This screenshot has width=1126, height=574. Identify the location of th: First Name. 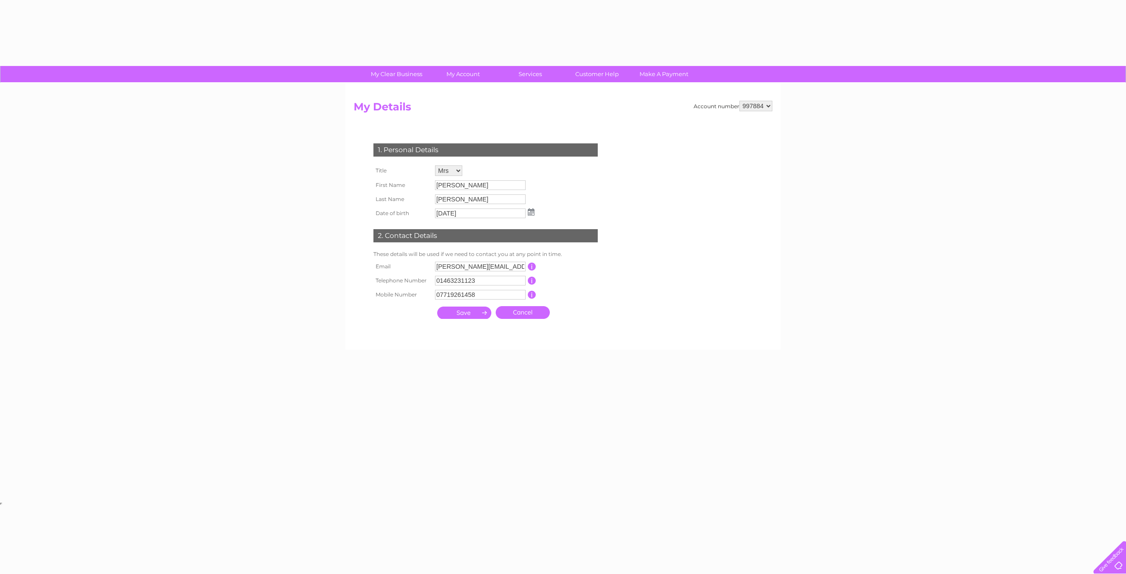
(402, 185).